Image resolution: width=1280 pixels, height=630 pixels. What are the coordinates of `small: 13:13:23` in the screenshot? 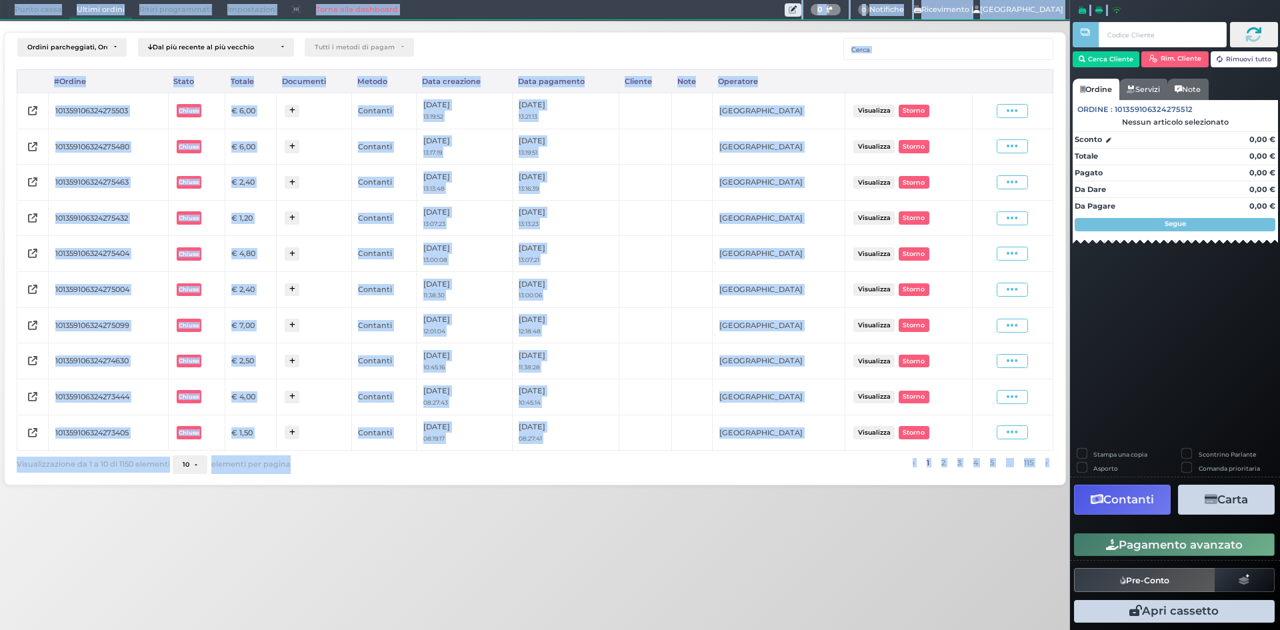 It's located at (529, 223).